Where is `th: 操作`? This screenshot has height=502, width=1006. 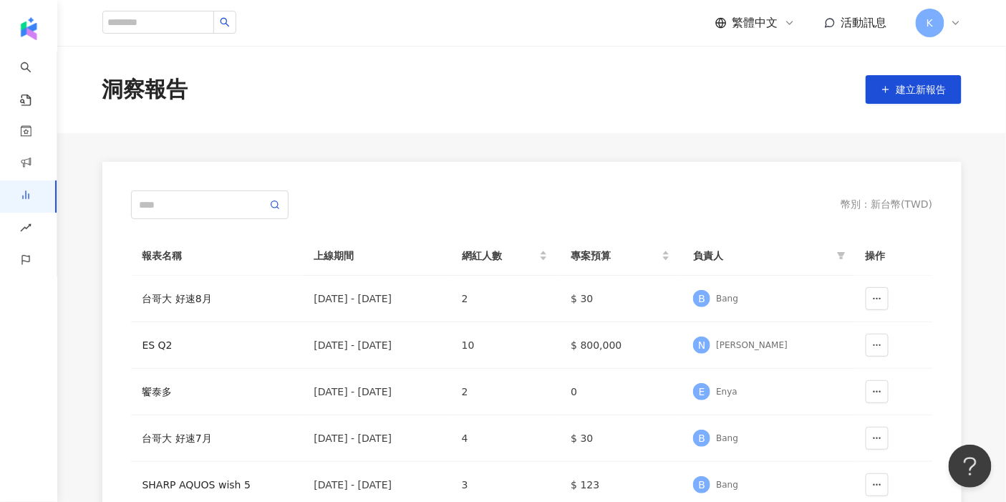 th: 操作 is located at coordinates (893, 256).